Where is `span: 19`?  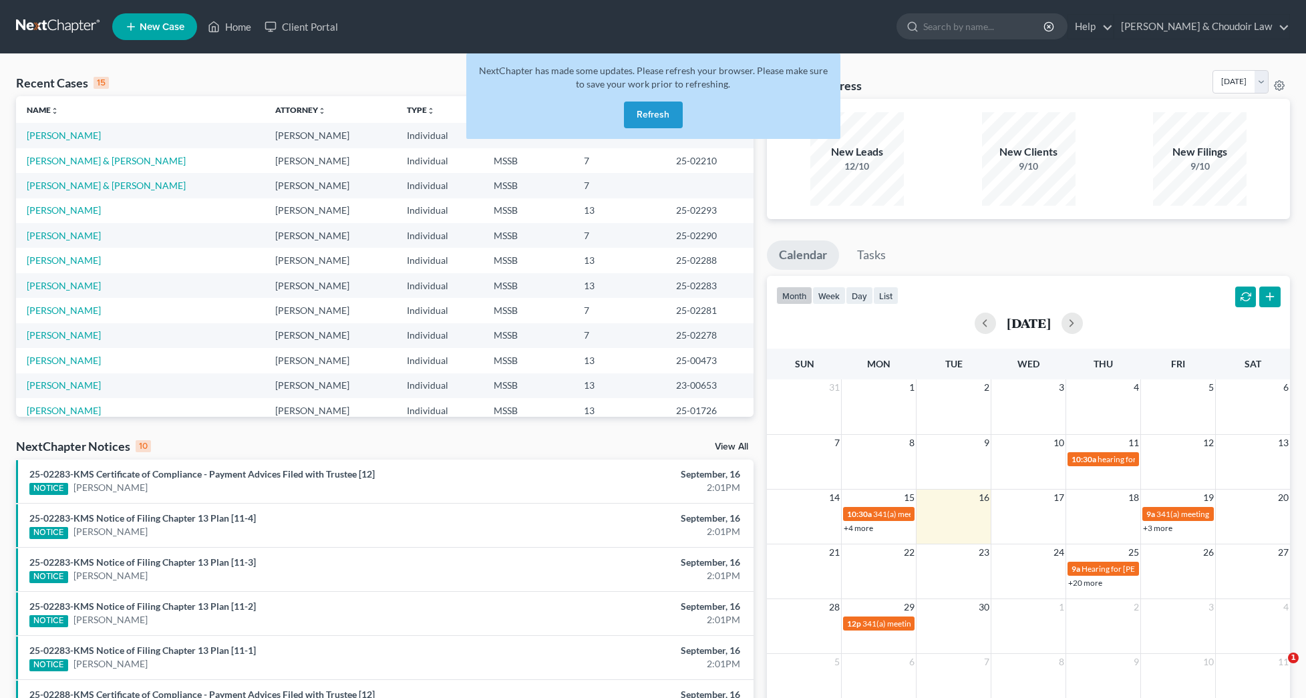 span: 19 is located at coordinates (1209, 498).